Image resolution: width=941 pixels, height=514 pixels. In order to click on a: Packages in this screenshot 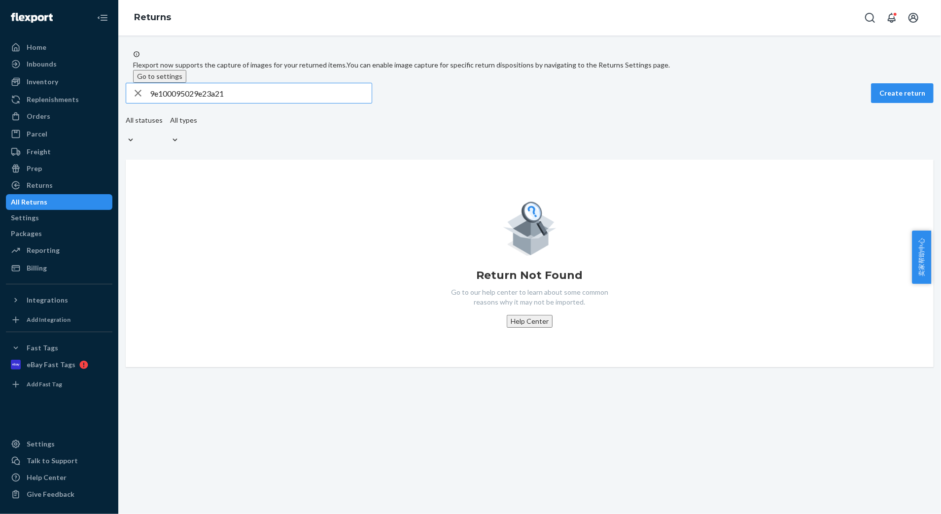, I will do `click(59, 234)`.